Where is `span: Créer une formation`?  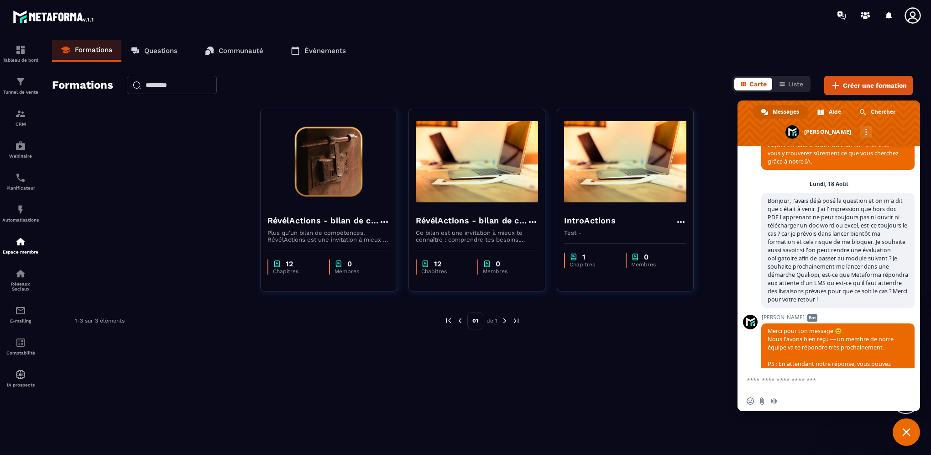 span: Créer une formation is located at coordinates (875, 85).